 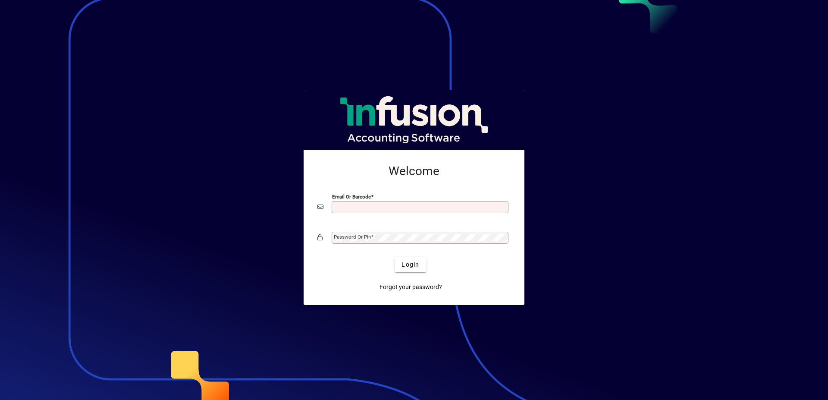 I want to click on span: Login, so click(x=410, y=264).